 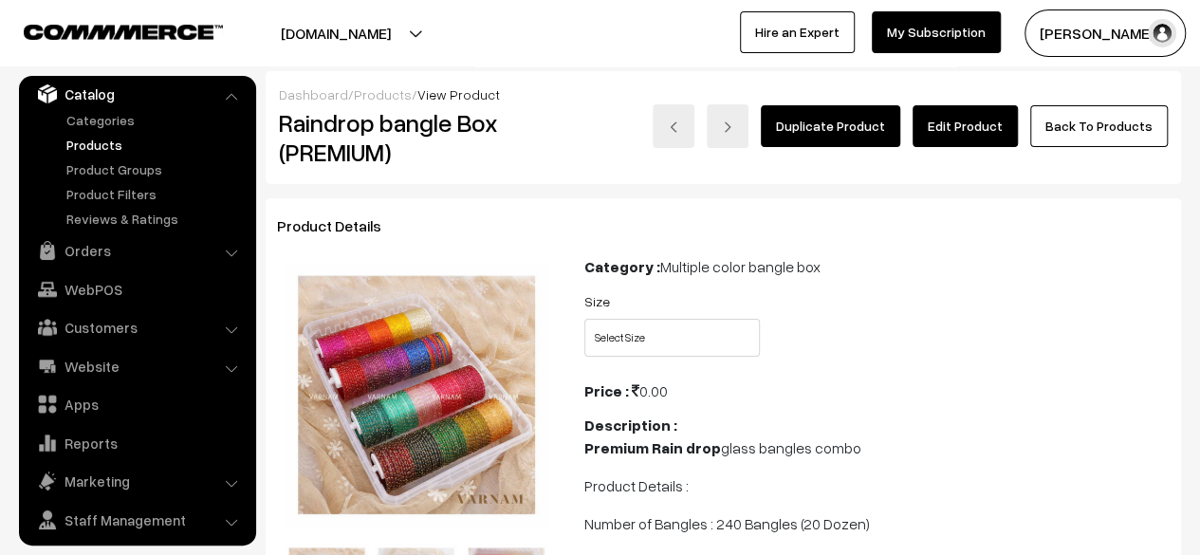 What do you see at coordinates (653, 448) in the screenshot?
I see `b: Premium Rain drop` at bounding box center [653, 448].